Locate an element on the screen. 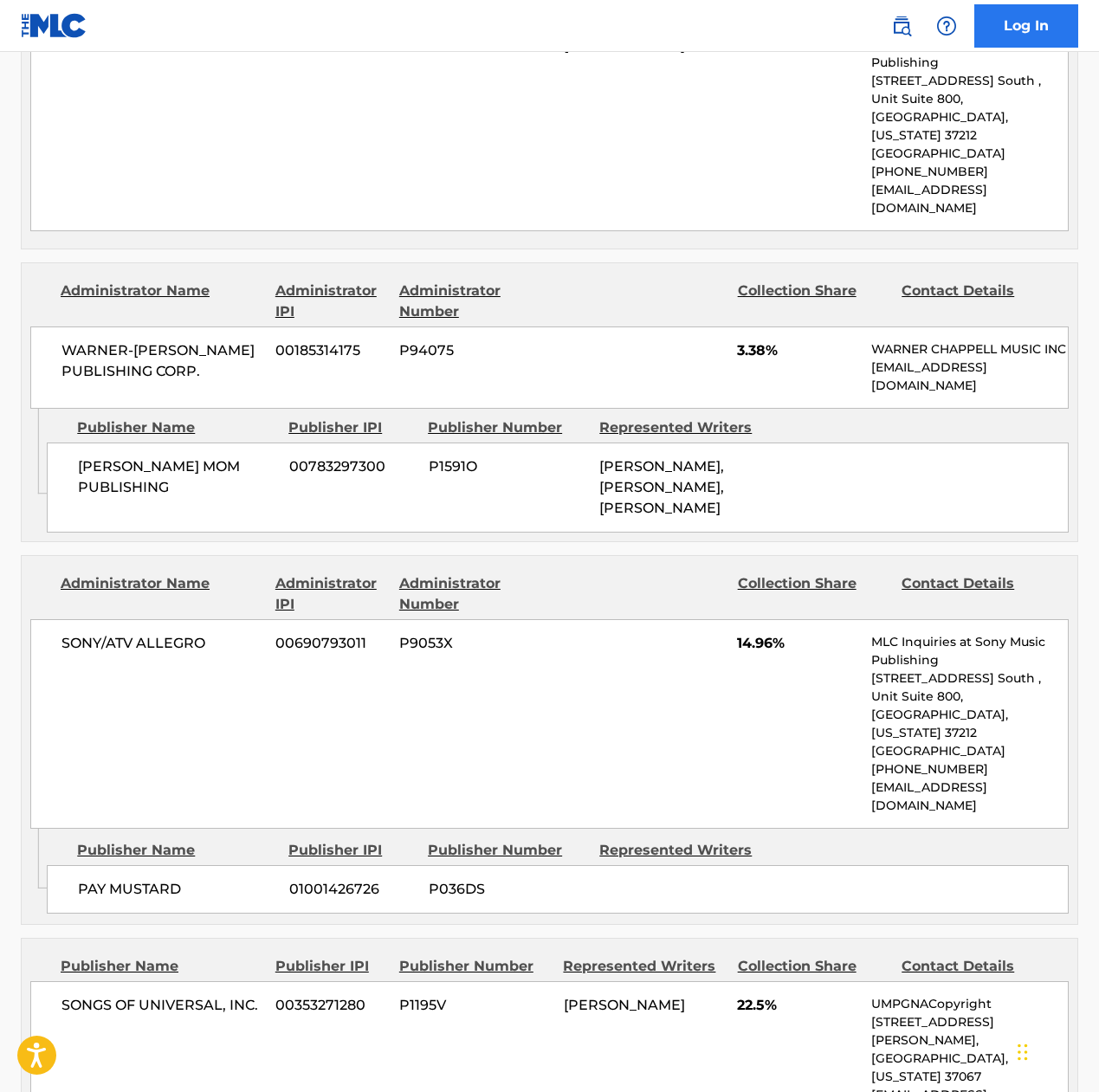 The height and width of the screenshot is (1092, 1099). div: Chat Widget is located at coordinates (1055, 1050).